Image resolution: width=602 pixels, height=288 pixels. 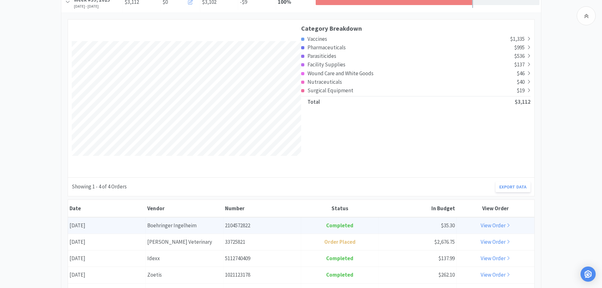 I want to click on span: $536, so click(x=520, y=56).